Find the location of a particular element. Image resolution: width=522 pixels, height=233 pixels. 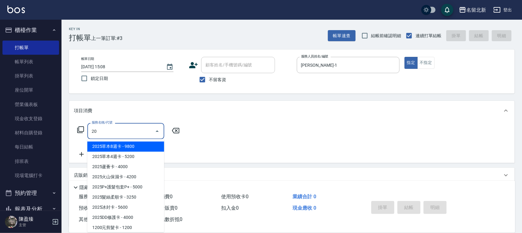

button: 不指定 is located at coordinates (426, 63).